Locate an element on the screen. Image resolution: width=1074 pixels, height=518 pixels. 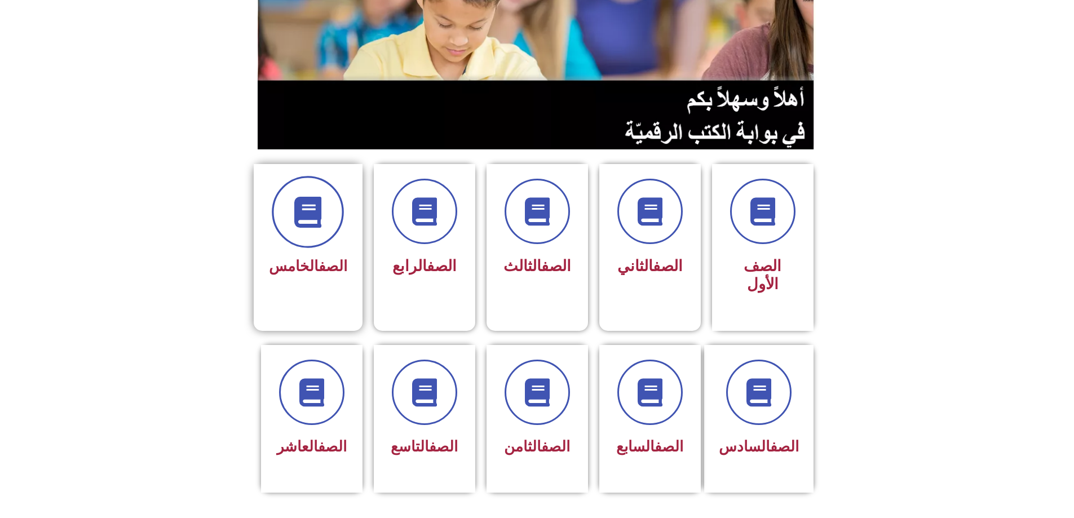
span: السادس is located at coordinates (759, 447).